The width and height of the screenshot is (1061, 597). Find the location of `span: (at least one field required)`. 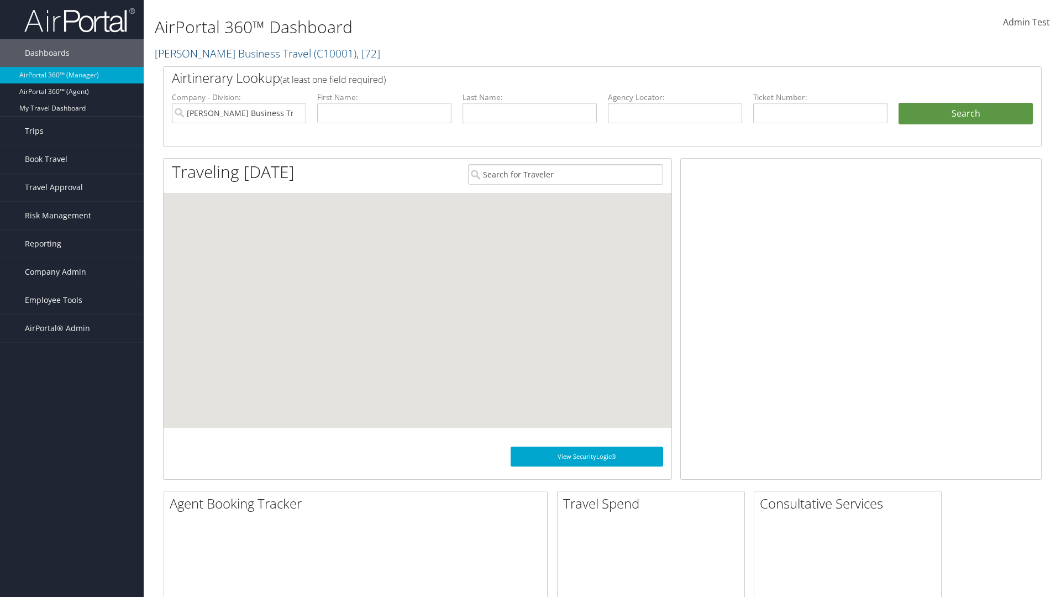

span: (at least one field required) is located at coordinates (333, 80).